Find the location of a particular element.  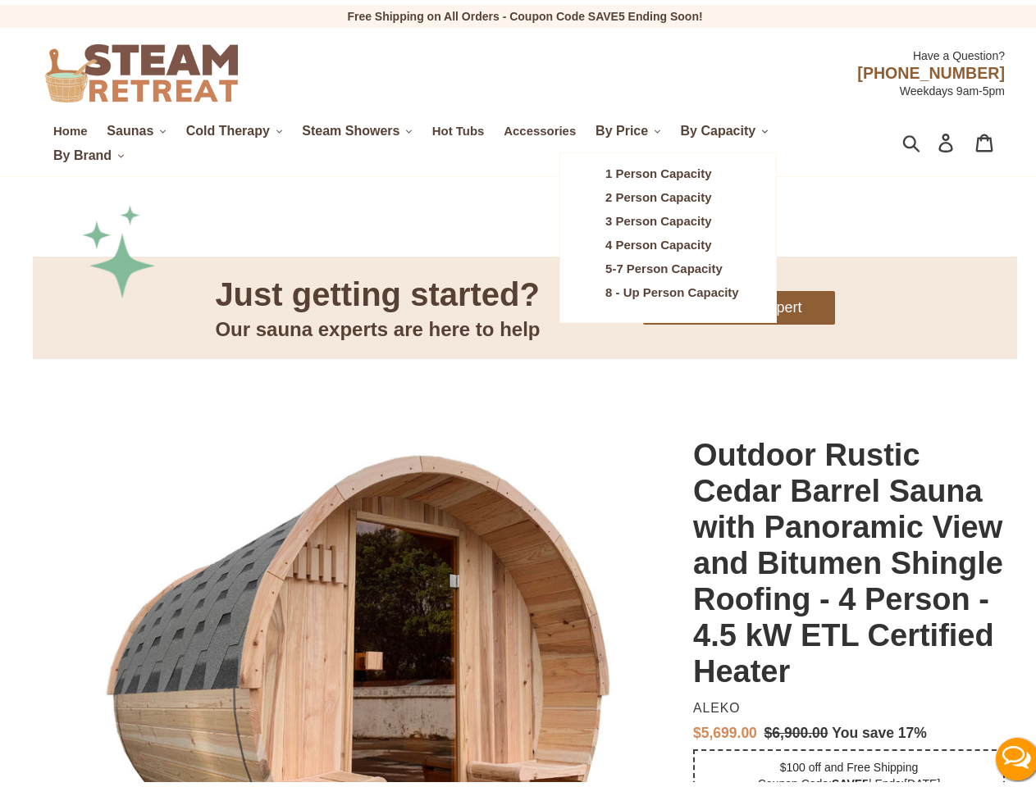

span: 4 Person Capacity is located at coordinates (658, 240).